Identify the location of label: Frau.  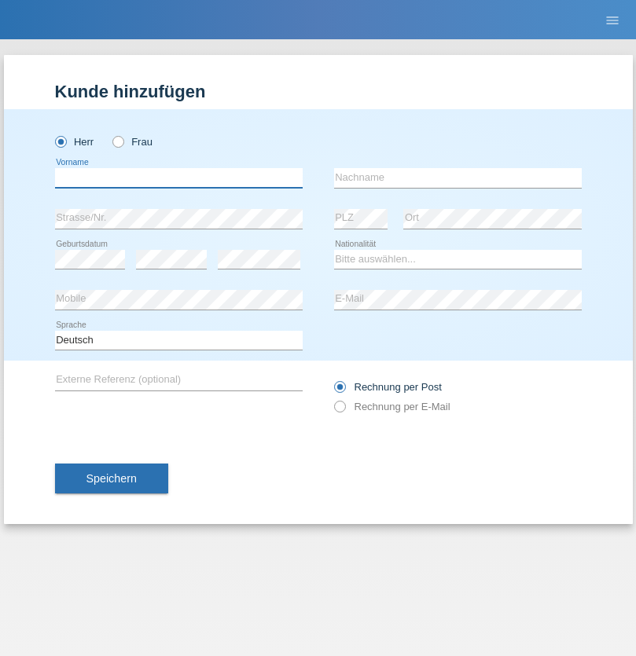
(132, 142).